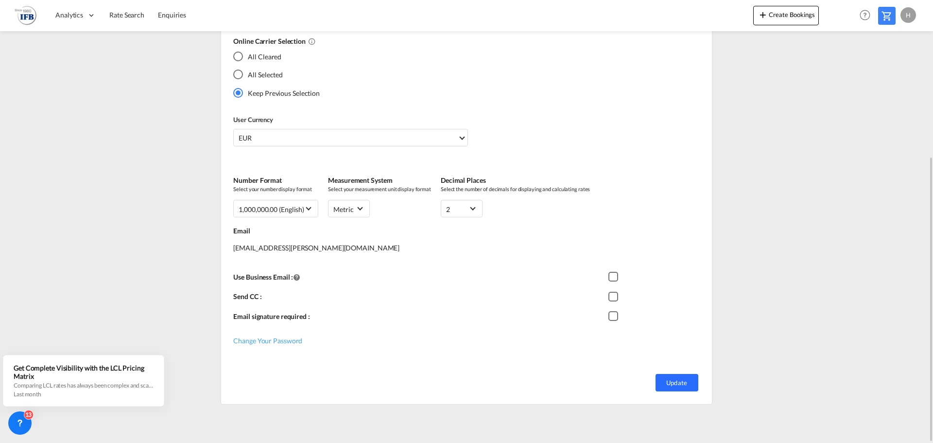  Describe the element at coordinates (277, 74) in the screenshot. I see `md-radio-button: All Selected` at that location.